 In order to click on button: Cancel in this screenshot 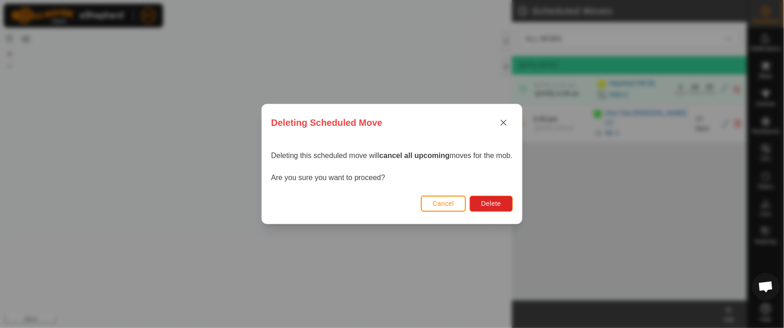, I will do `click(444, 204)`.